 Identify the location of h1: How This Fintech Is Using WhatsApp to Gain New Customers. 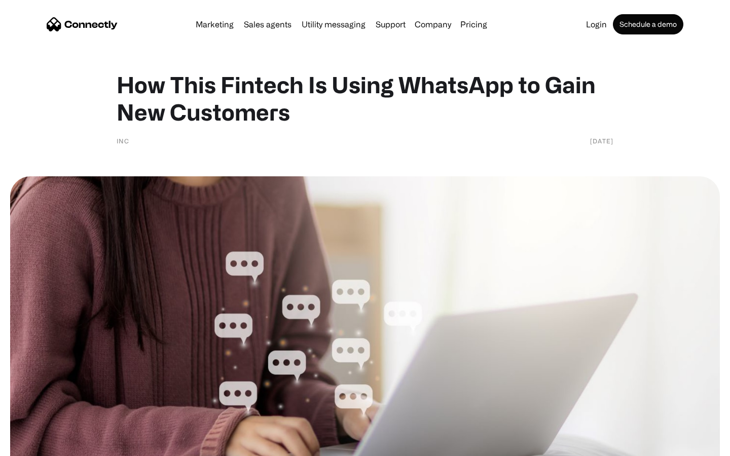
(365, 98).